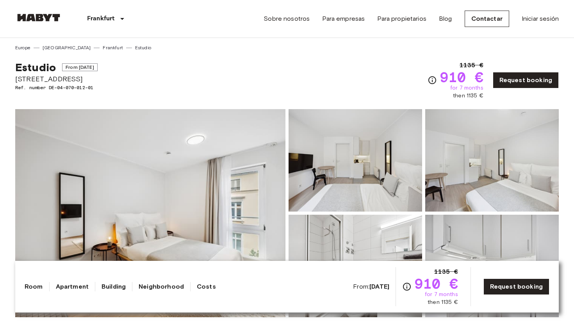 Image resolution: width=574 pixels, height=325 pixels. What do you see at coordinates (540, 19) in the screenshot?
I see `a: Iniciar sesión` at bounding box center [540, 19].